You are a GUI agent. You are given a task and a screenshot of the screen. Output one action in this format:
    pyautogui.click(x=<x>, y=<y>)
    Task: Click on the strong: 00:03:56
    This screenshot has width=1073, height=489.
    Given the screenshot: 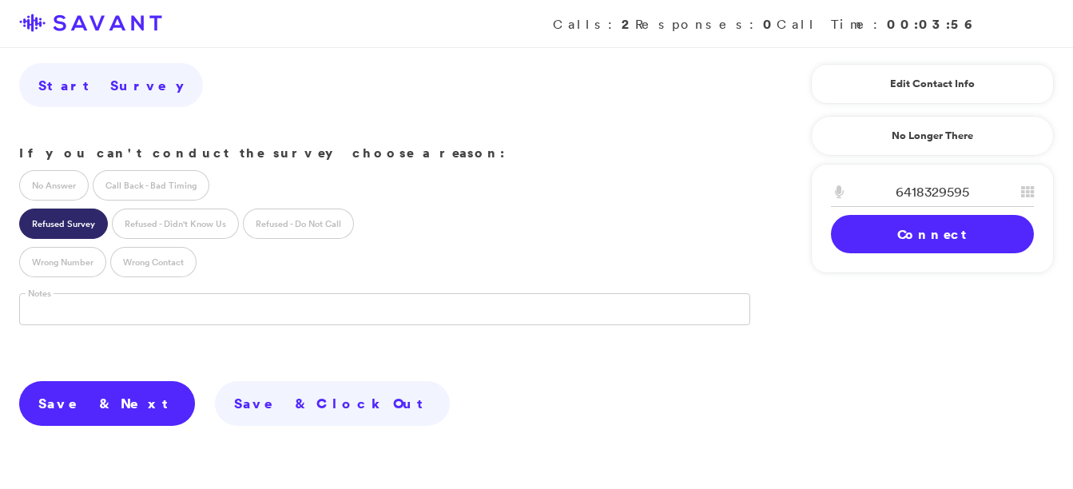 What is the action you would take?
    pyautogui.click(x=930, y=24)
    